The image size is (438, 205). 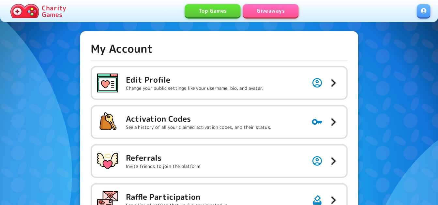 I want to click on a: Charity Games, so click(x=38, y=11).